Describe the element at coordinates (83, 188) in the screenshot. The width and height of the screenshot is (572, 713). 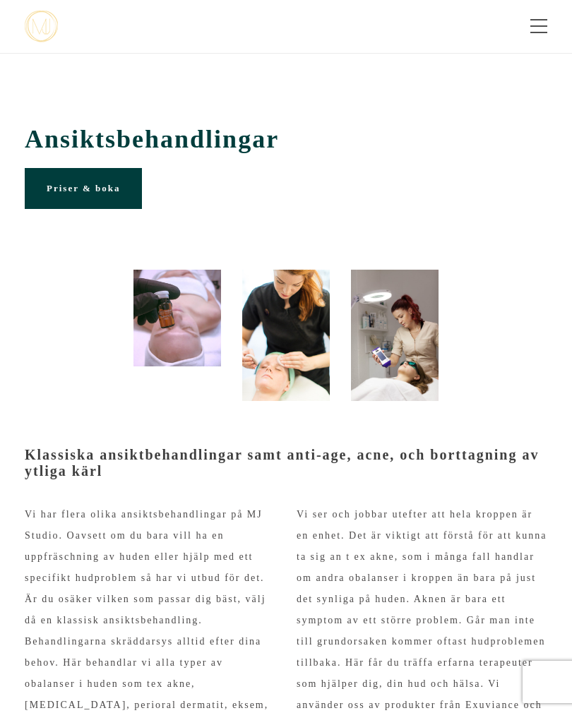
I see `span: Priser & boka` at that location.